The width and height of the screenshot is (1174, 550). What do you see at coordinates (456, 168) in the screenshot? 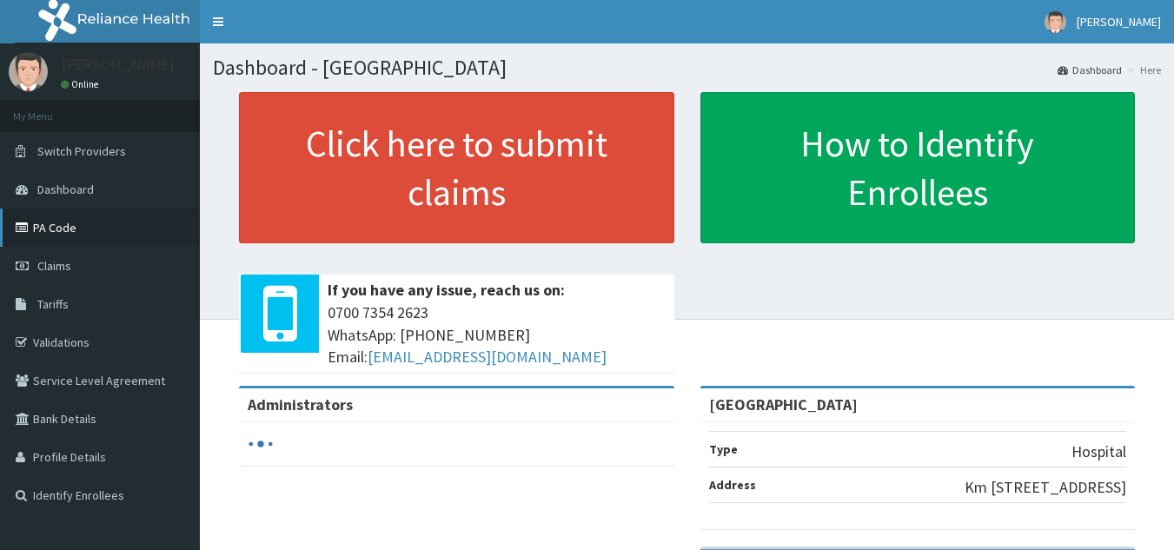
I see `a: Click here to submit claims` at bounding box center [456, 168].